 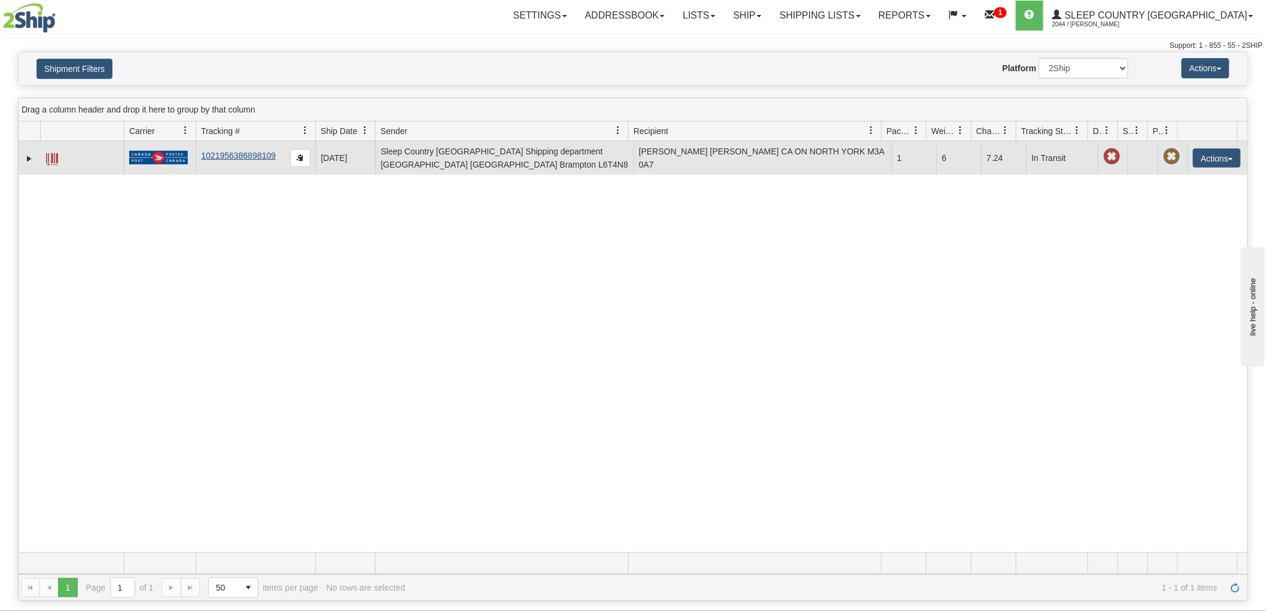 What do you see at coordinates (1000, 13) in the screenshot?
I see `sup: 1` at bounding box center [1000, 13].